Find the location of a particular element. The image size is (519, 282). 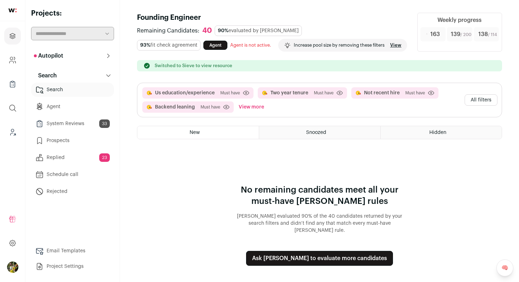

span: / 114 is located at coordinates (492, 35).